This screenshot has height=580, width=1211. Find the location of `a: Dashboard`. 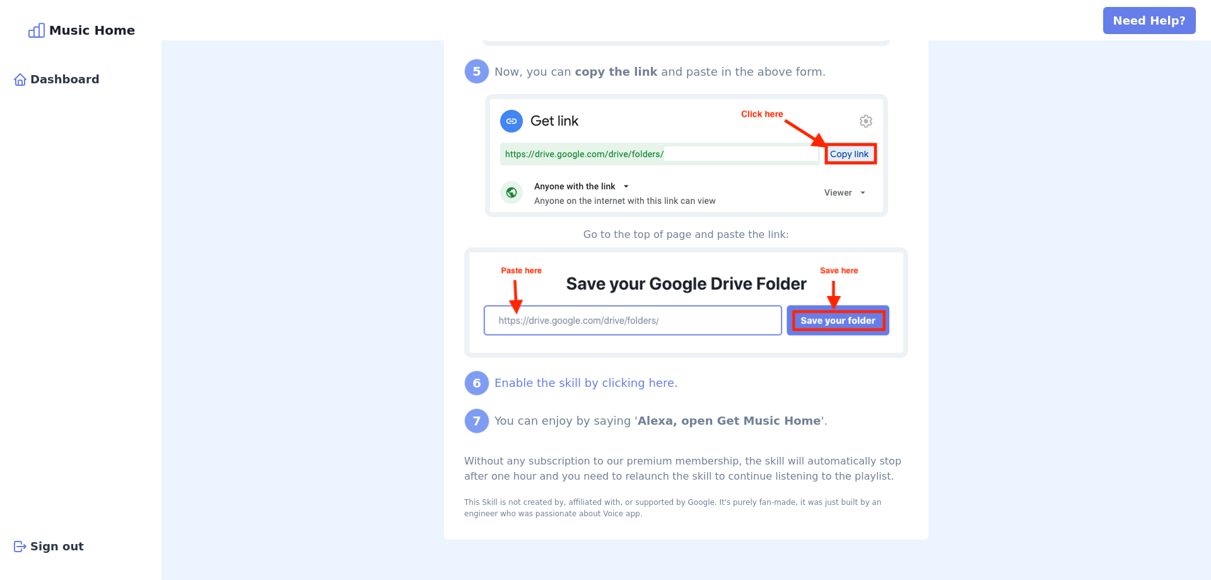

a: Dashboard is located at coordinates (81, 79).